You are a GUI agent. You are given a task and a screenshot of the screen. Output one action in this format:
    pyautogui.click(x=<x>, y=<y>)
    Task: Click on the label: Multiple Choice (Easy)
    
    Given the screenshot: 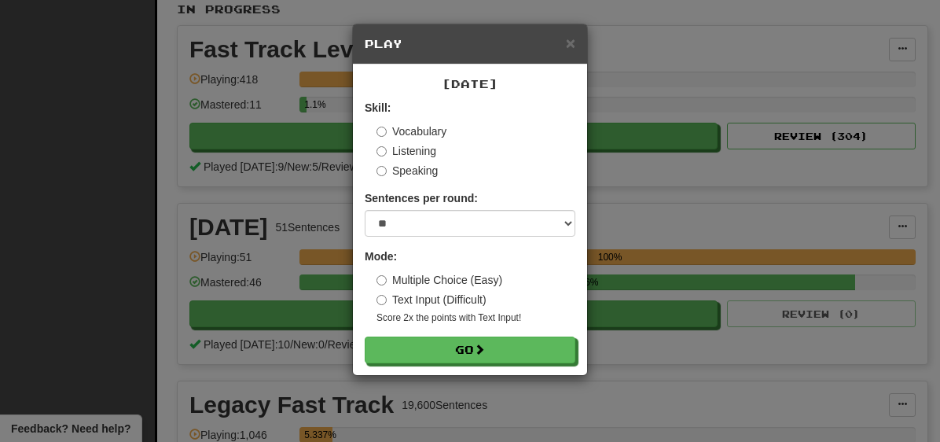 What is the action you would take?
    pyautogui.click(x=439, y=280)
    